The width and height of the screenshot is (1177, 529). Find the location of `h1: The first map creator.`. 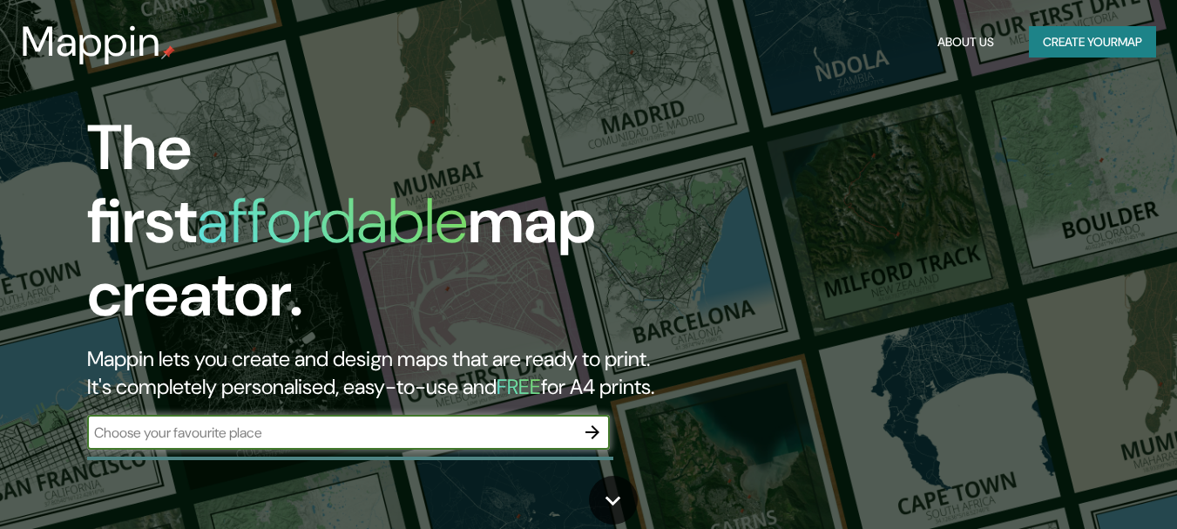

h1: The first map creator. is located at coordinates (382, 228).